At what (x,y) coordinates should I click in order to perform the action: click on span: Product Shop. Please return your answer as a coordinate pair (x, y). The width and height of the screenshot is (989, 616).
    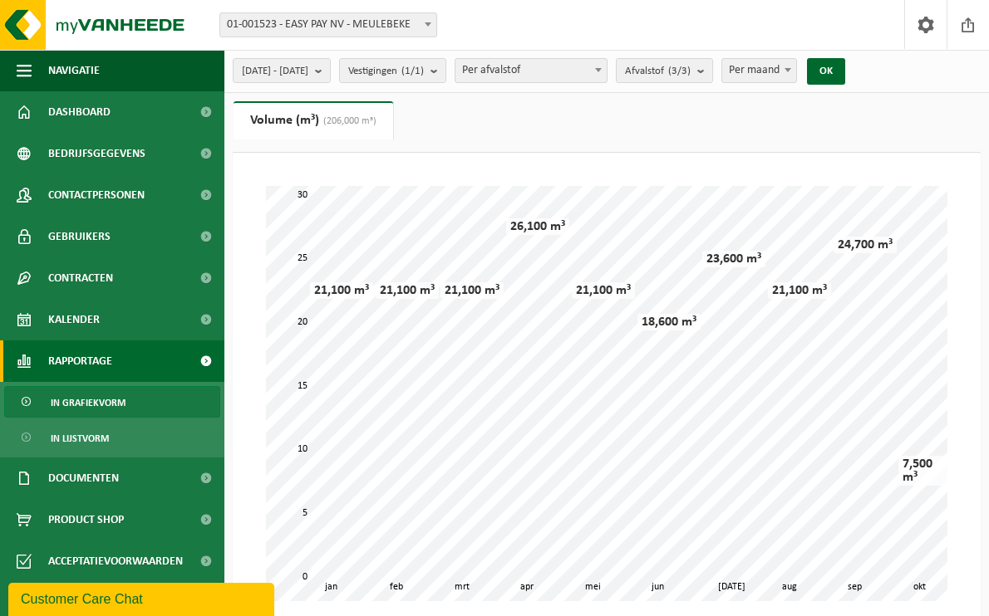
    Looking at the image, I should click on (86, 520).